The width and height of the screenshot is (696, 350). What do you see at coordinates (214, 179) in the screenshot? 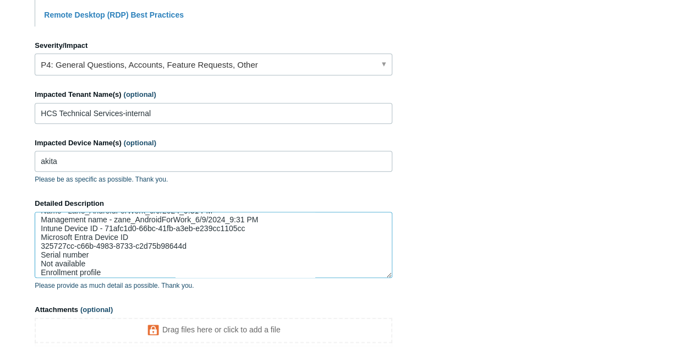
I see `p: Please be as specific as possible. Thank you.` at bounding box center [214, 179].